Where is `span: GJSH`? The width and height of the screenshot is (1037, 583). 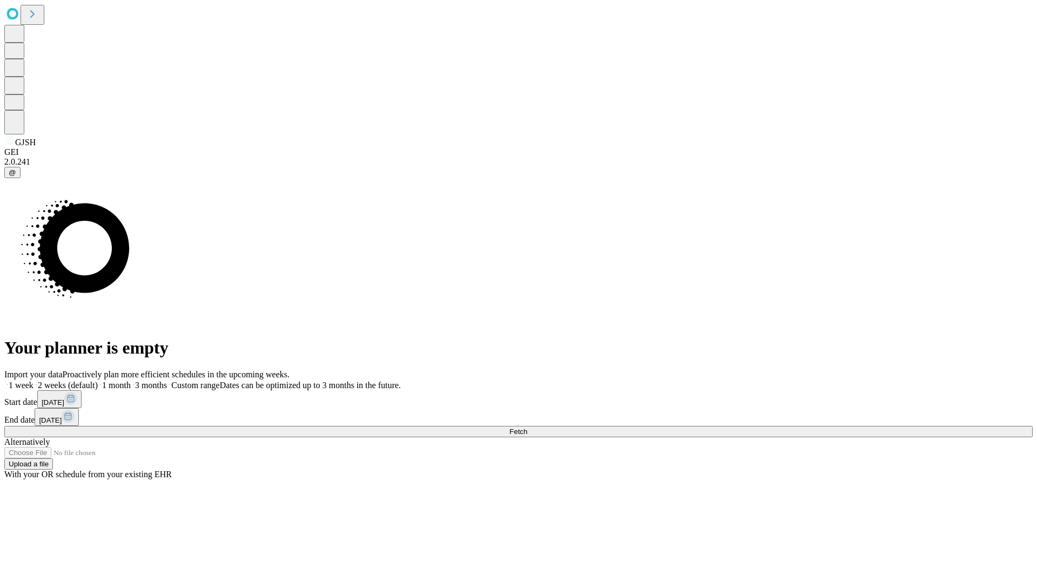 span: GJSH is located at coordinates (25, 142).